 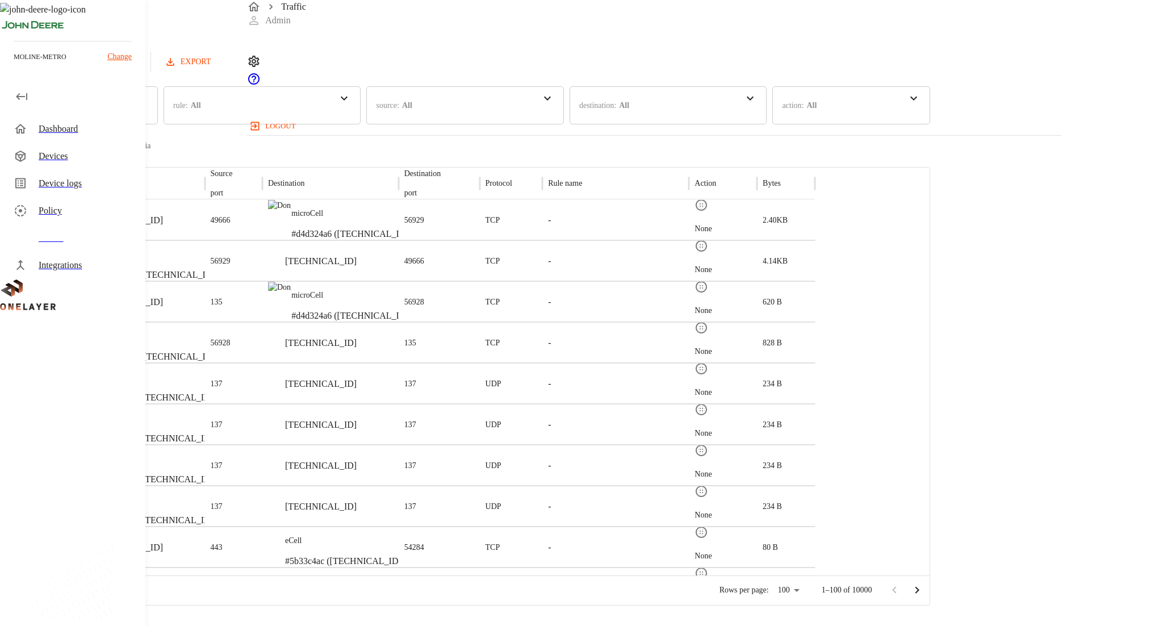 What do you see at coordinates (788, 590) in the screenshot?
I see `div: 100` at bounding box center [788, 590].